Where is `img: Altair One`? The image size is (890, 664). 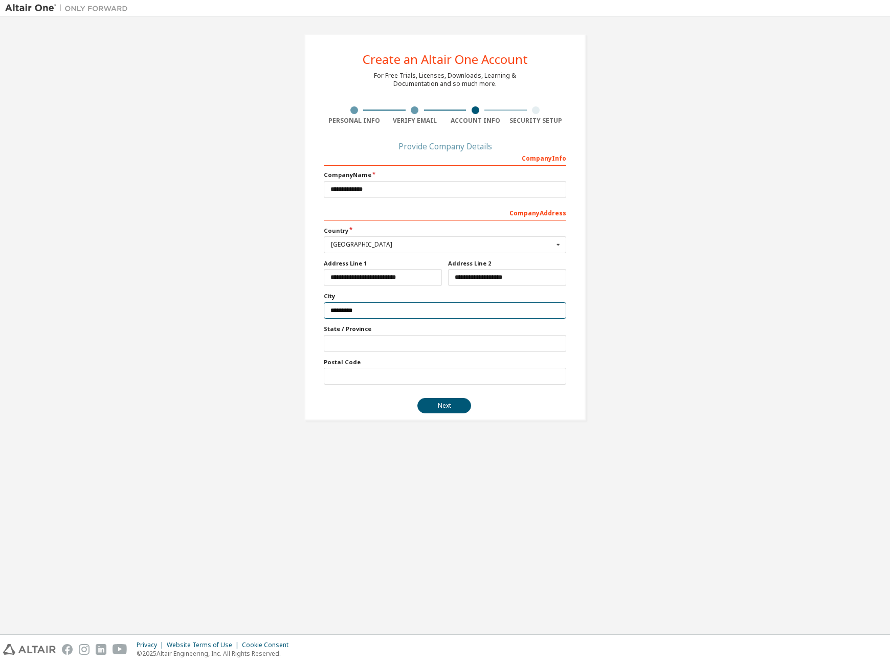
img: Altair One is located at coordinates (69, 8).